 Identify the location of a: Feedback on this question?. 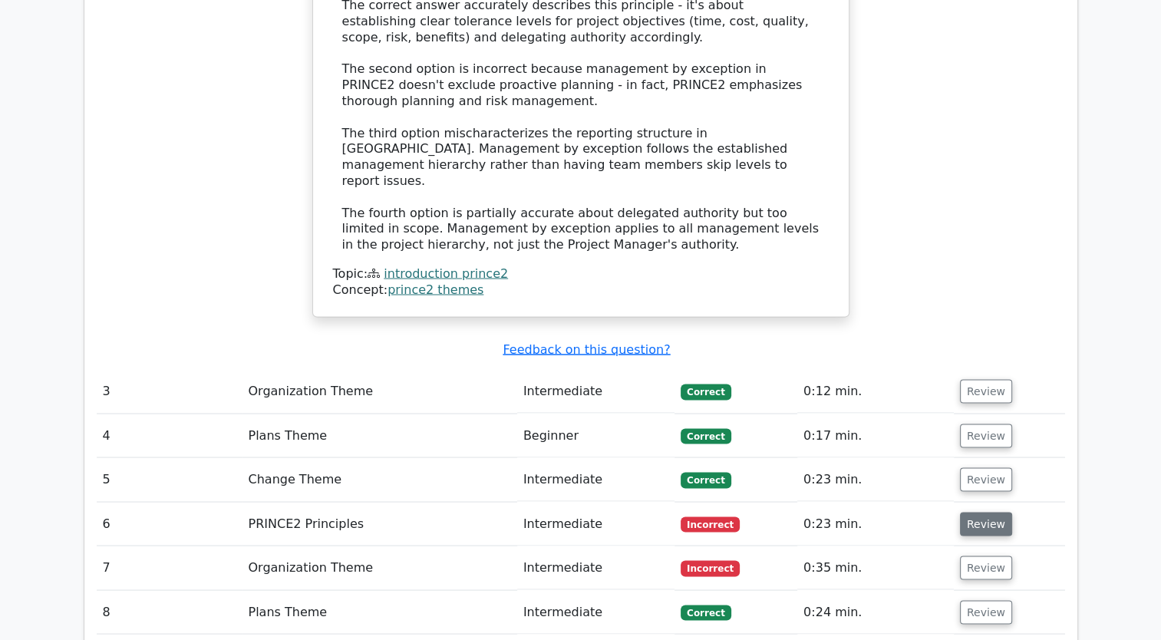
(586, 348).